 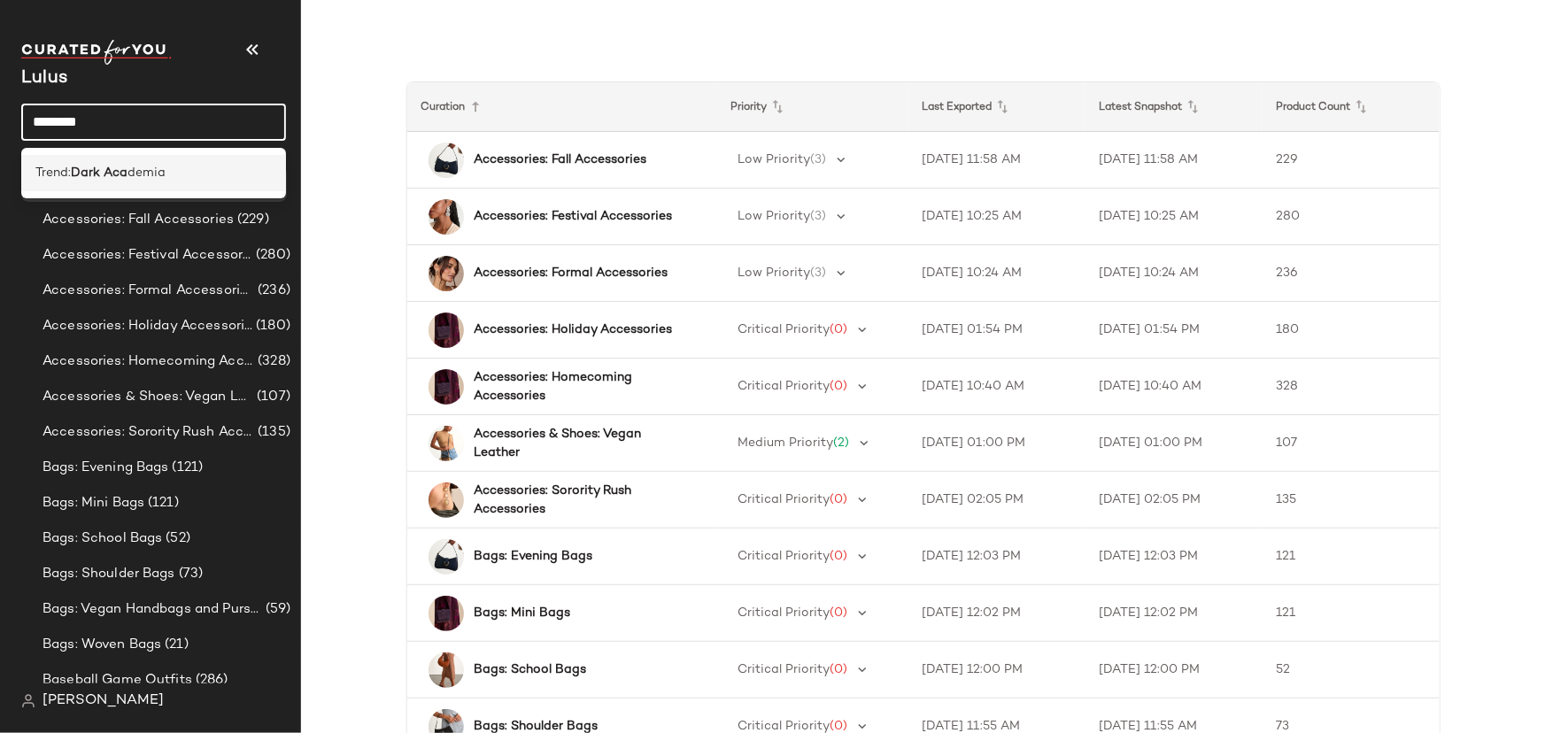 What do you see at coordinates (146, 173) in the screenshot?
I see `span: demia` at bounding box center [146, 173].